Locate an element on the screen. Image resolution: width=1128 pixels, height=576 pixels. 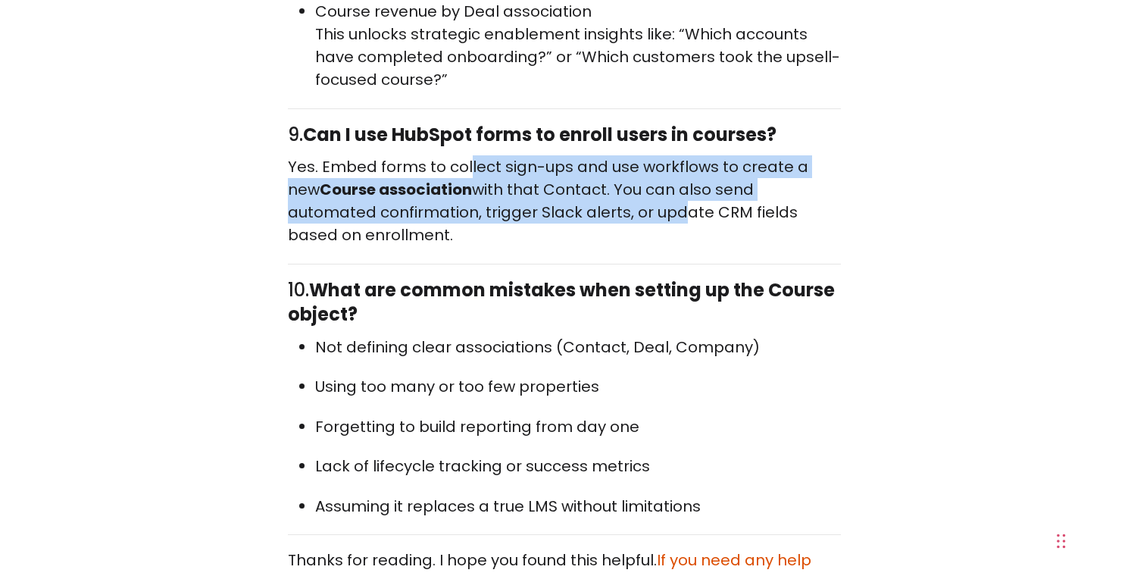
div: Drag is located at coordinates (1061, 541).